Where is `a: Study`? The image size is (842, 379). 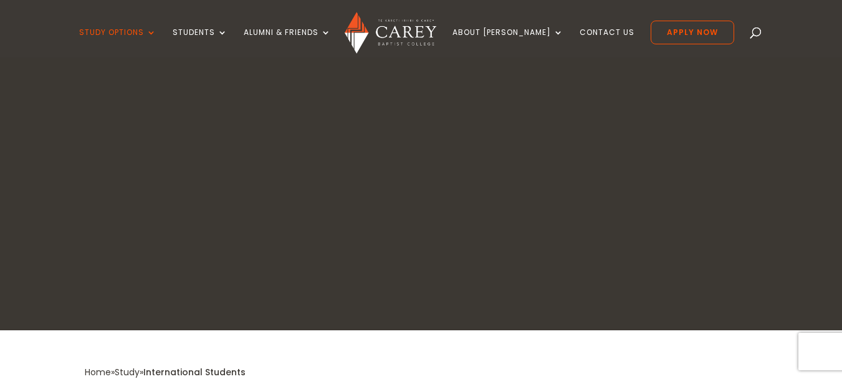 a: Study is located at coordinates (127, 372).